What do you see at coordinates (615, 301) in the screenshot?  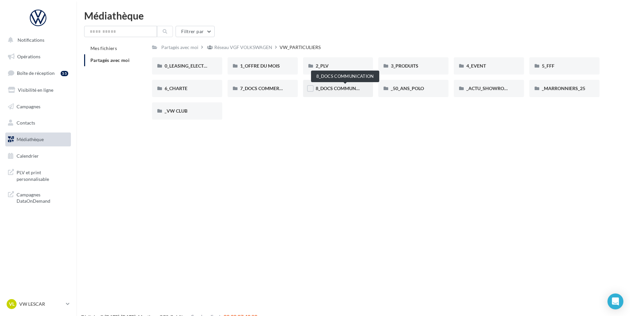 I see `div: Open Intercom Messenger` at bounding box center [615, 301].